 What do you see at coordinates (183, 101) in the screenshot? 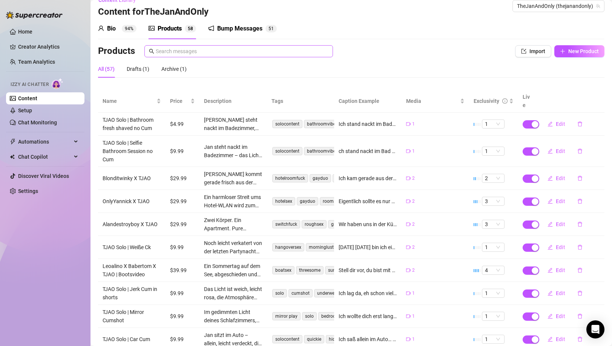
I see `th: Price` at bounding box center [183, 101].